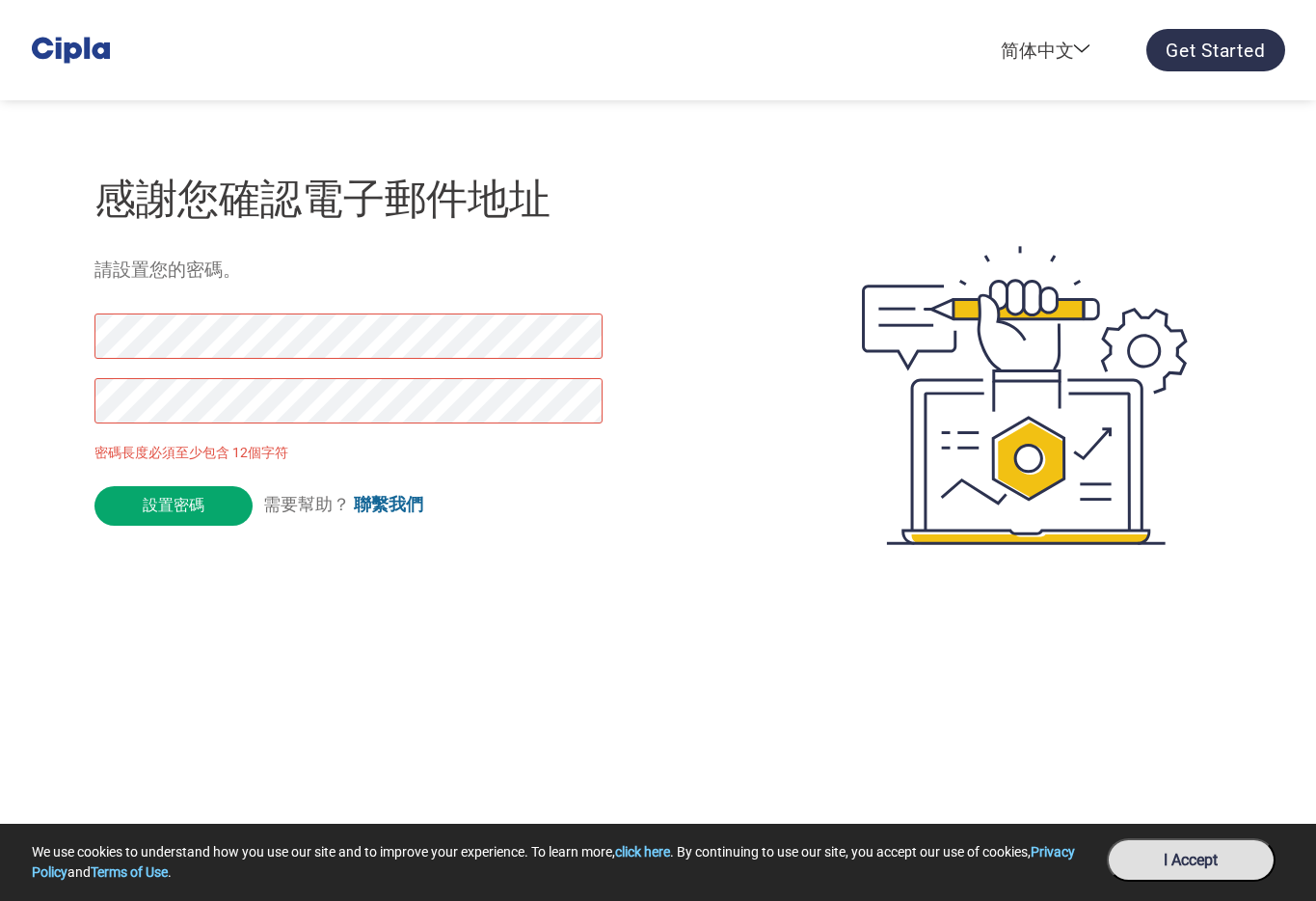  I want to click on h1: 感謝您確認電子郵件地址, so click(433, 199).